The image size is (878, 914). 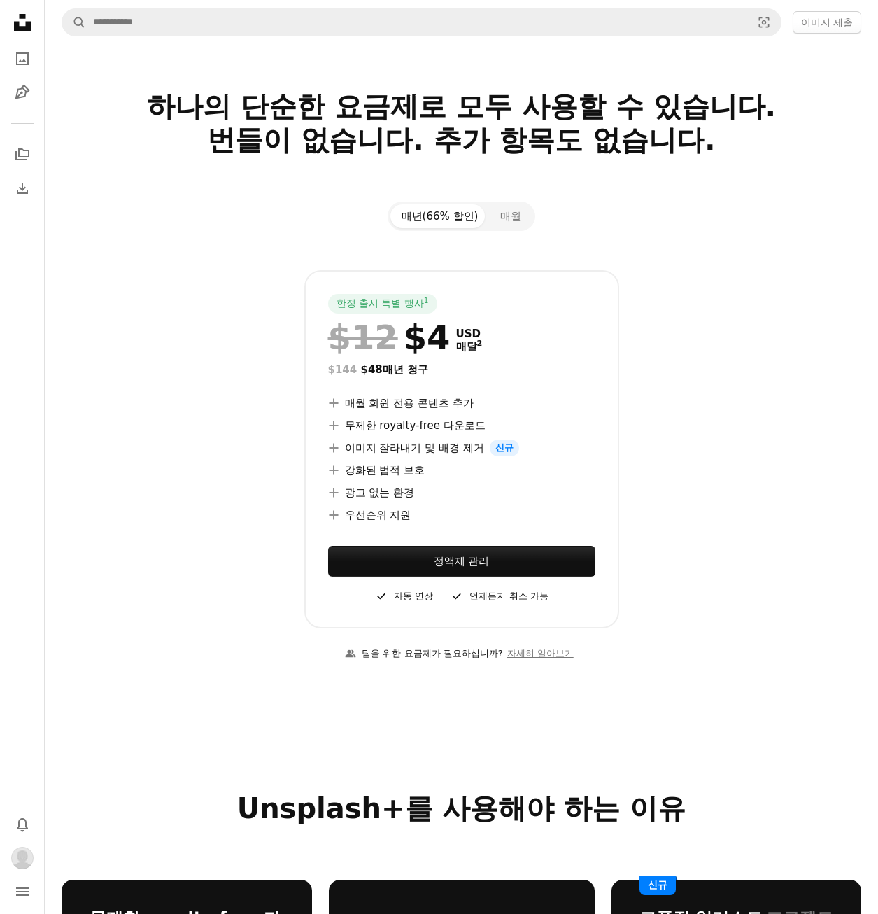 I want to click on div: 언제든지 취소 가능, so click(x=499, y=596).